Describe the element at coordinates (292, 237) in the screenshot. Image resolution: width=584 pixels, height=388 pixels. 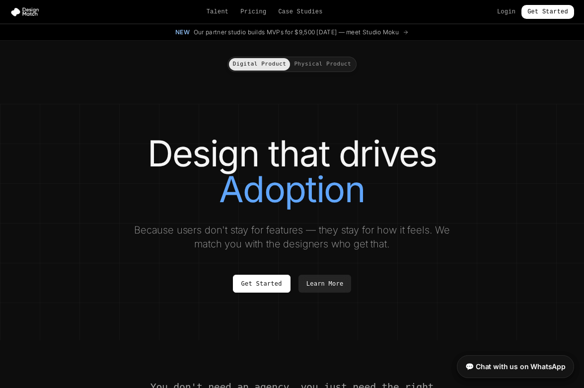
I see `p: Because users don't stay for features — they stay for how it feels. We match you with the designe...` at that location.